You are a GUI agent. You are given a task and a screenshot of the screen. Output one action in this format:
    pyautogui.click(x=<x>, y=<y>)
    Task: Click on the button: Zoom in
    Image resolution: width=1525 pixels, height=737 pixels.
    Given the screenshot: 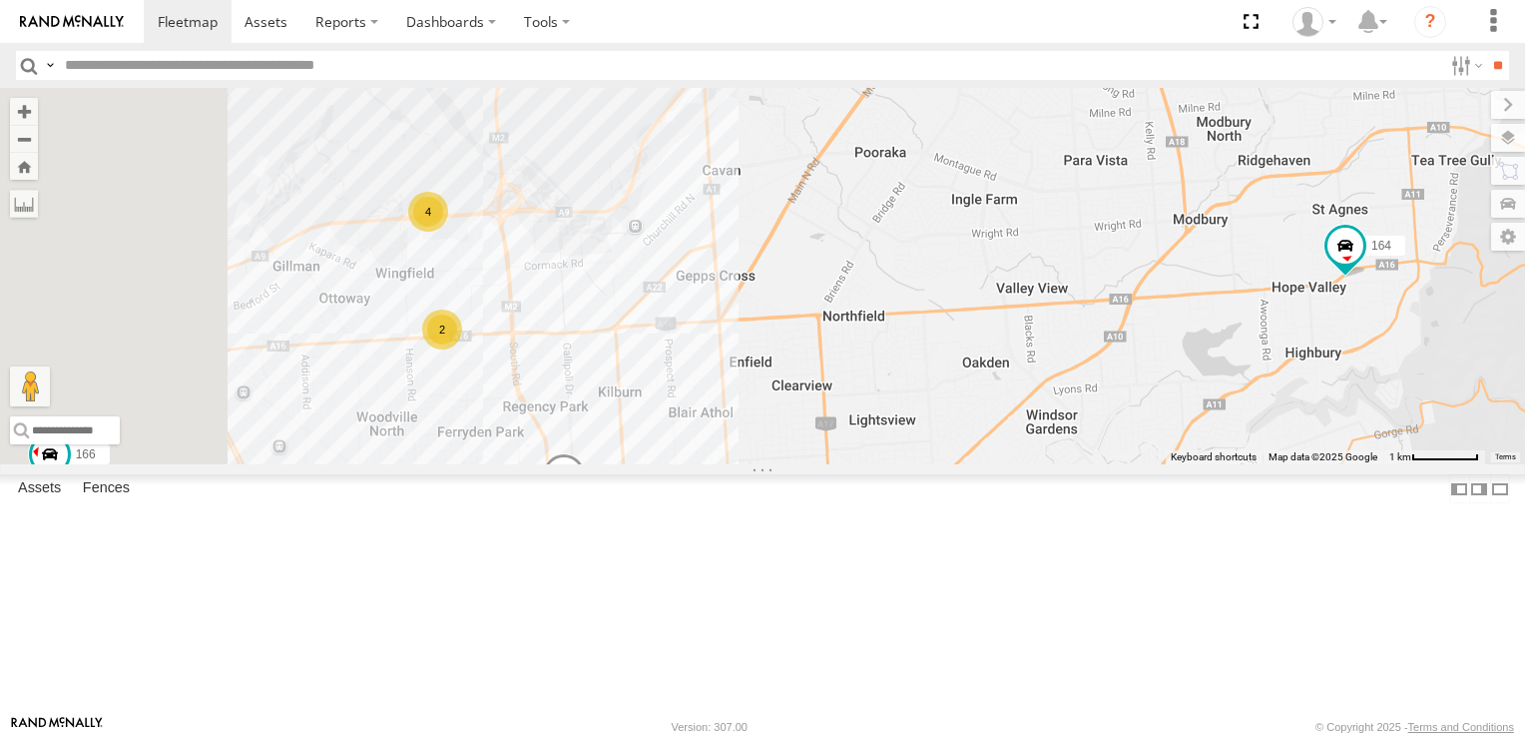 What is the action you would take?
    pyautogui.click(x=24, y=111)
    